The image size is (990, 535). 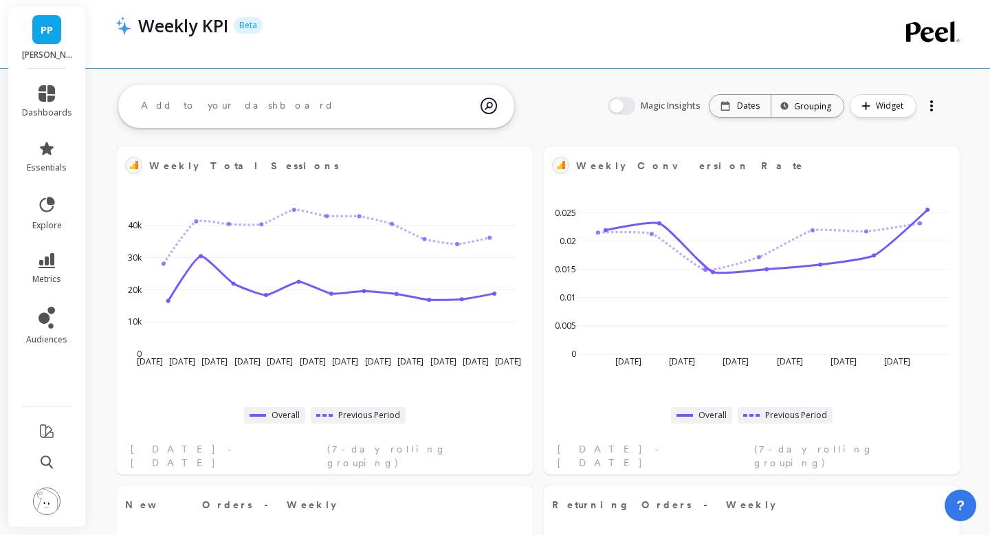 What do you see at coordinates (47, 55) in the screenshot?
I see `p: Porter Road - porterroad.myshopify.com` at bounding box center [47, 55].